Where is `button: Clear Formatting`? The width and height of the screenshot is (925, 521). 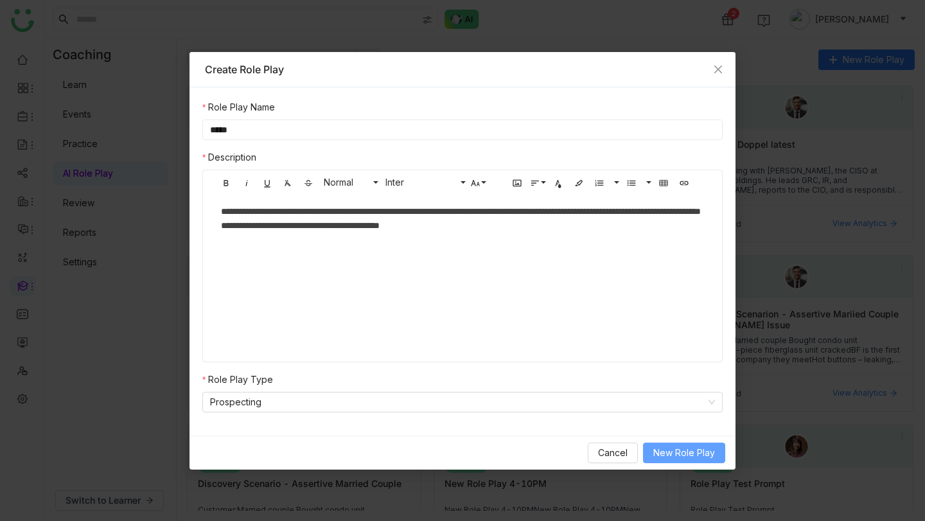
button: Clear Formatting is located at coordinates (288, 182).